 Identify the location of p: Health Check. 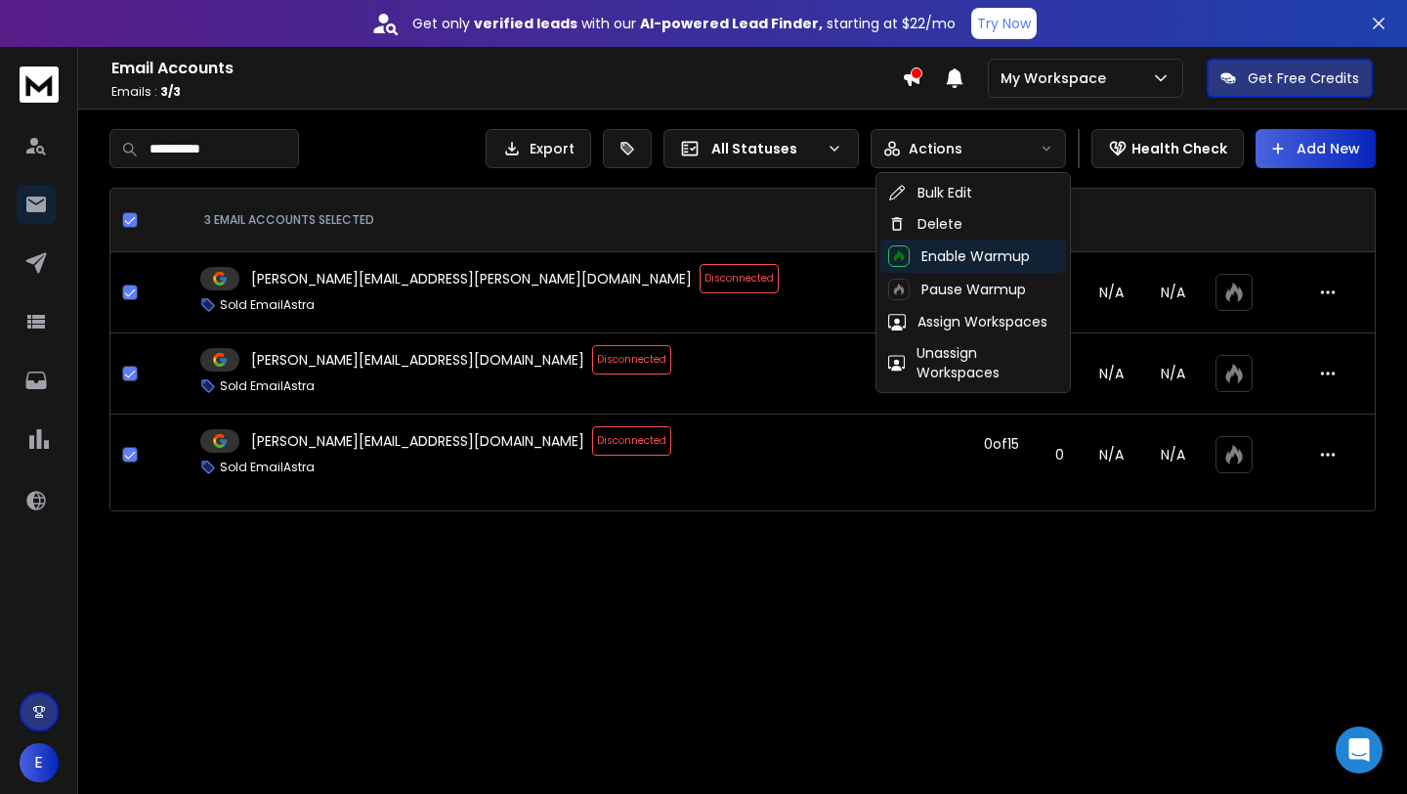
(1180, 149).